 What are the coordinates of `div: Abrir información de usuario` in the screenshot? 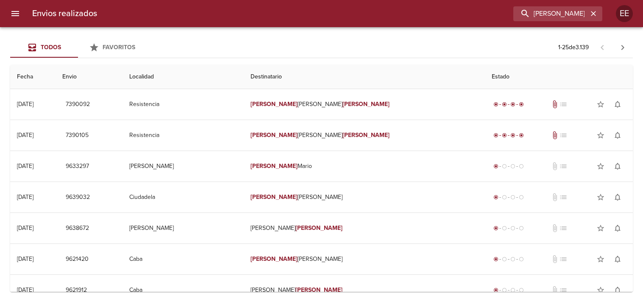 It's located at (625, 14).